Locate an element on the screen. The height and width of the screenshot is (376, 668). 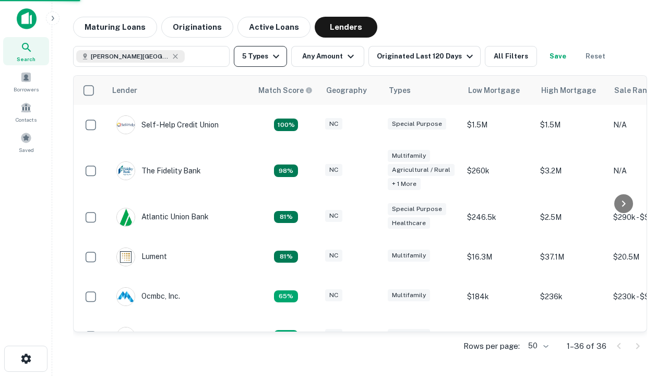
div: Ocmbc, Inc. is located at coordinates (148, 297).